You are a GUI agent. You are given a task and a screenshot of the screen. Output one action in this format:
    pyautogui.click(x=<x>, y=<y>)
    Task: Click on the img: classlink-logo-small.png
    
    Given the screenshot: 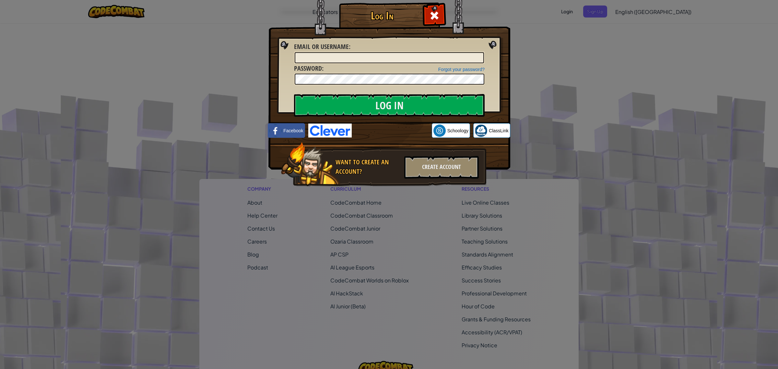 What is the action you would take?
    pyautogui.click(x=481, y=131)
    